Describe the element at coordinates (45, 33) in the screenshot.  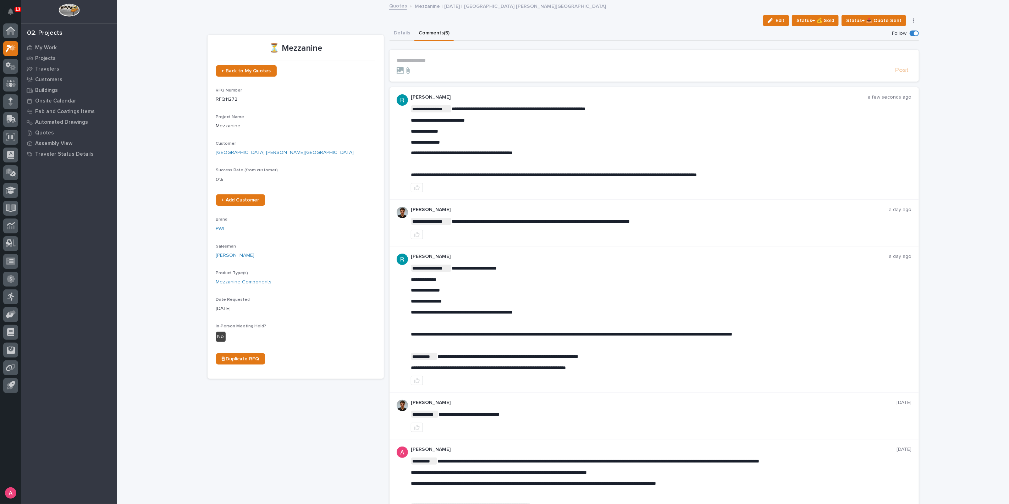
I see `div: 02. Projects` at that location.